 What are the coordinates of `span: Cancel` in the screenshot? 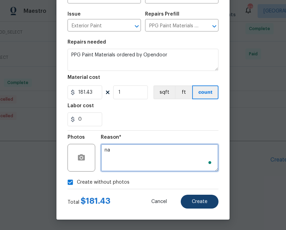 It's located at (159, 202).